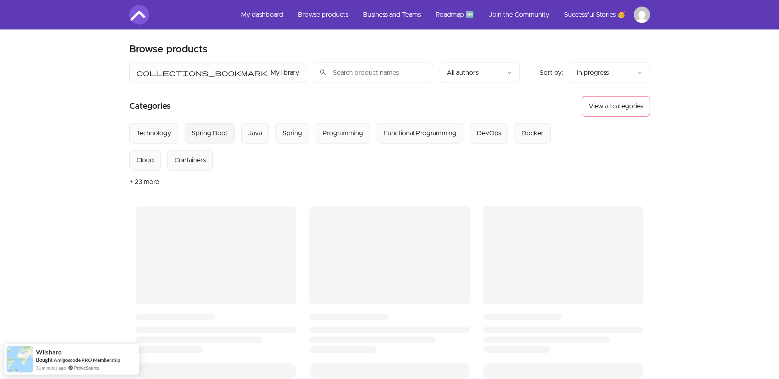 The image size is (779, 379). I want to click on div: Spring Boot, so click(210, 133).